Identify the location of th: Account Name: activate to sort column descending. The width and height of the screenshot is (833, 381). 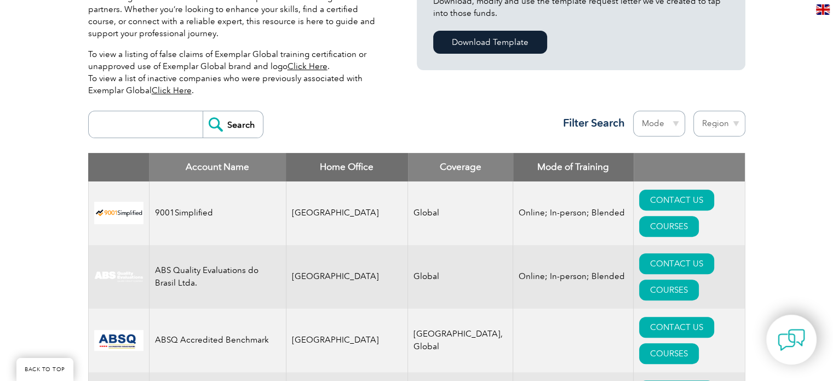
(218, 167).